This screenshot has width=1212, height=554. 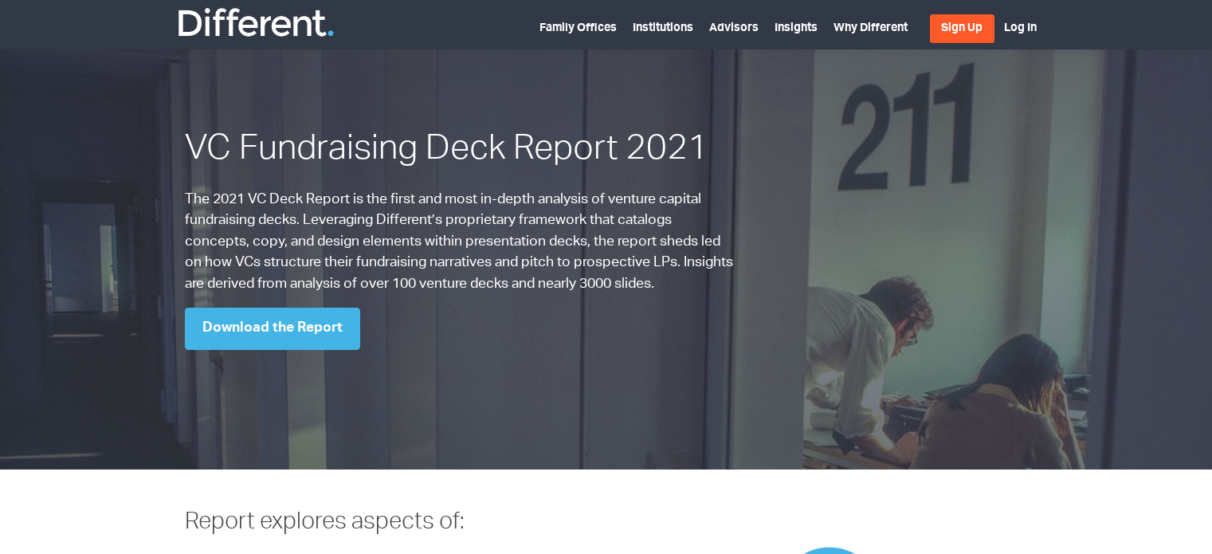 What do you see at coordinates (734, 29) in the screenshot?
I see `a: Advisors` at bounding box center [734, 29].